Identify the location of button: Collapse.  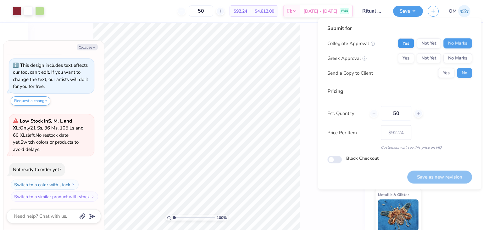
(87, 47).